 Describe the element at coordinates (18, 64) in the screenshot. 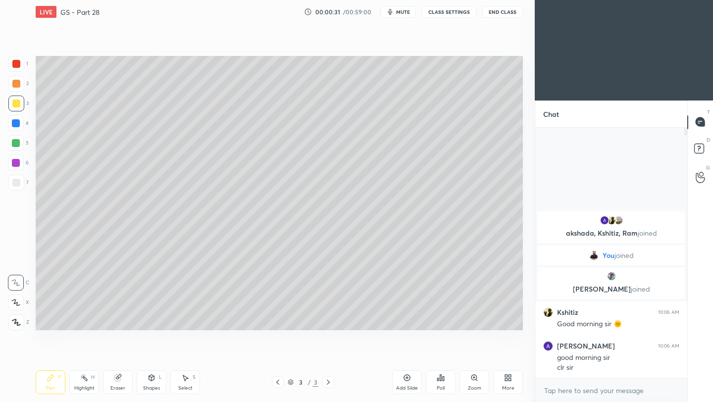

I see `div: 1` at that location.